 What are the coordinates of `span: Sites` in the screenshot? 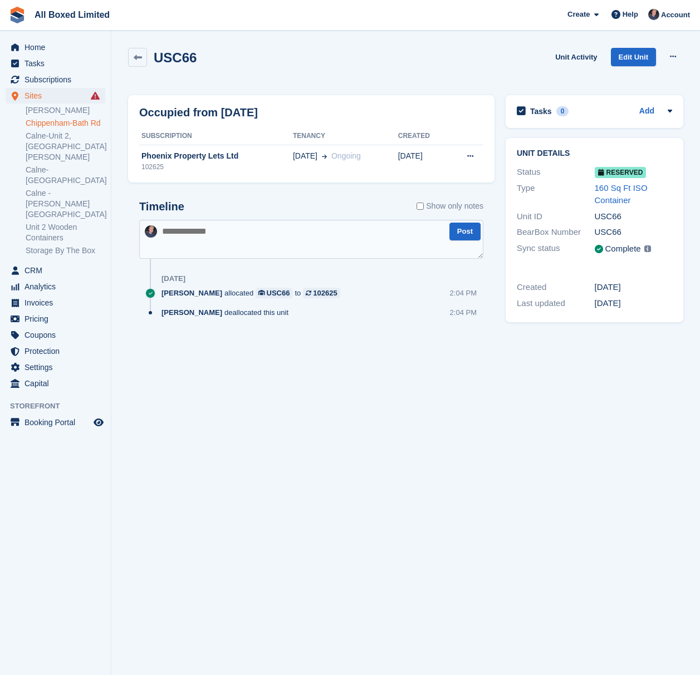 It's located at (58, 96).